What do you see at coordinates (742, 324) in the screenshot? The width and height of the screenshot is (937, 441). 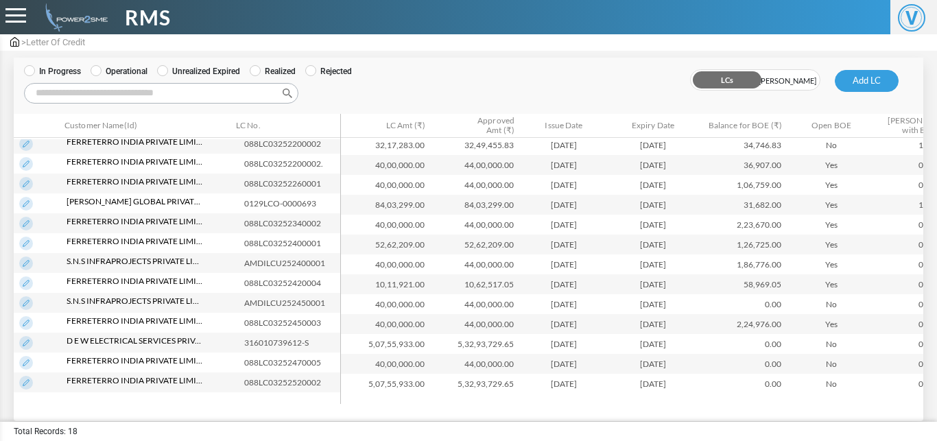 I see `td: 2,24,976.00` at bounding box center [742, 324].